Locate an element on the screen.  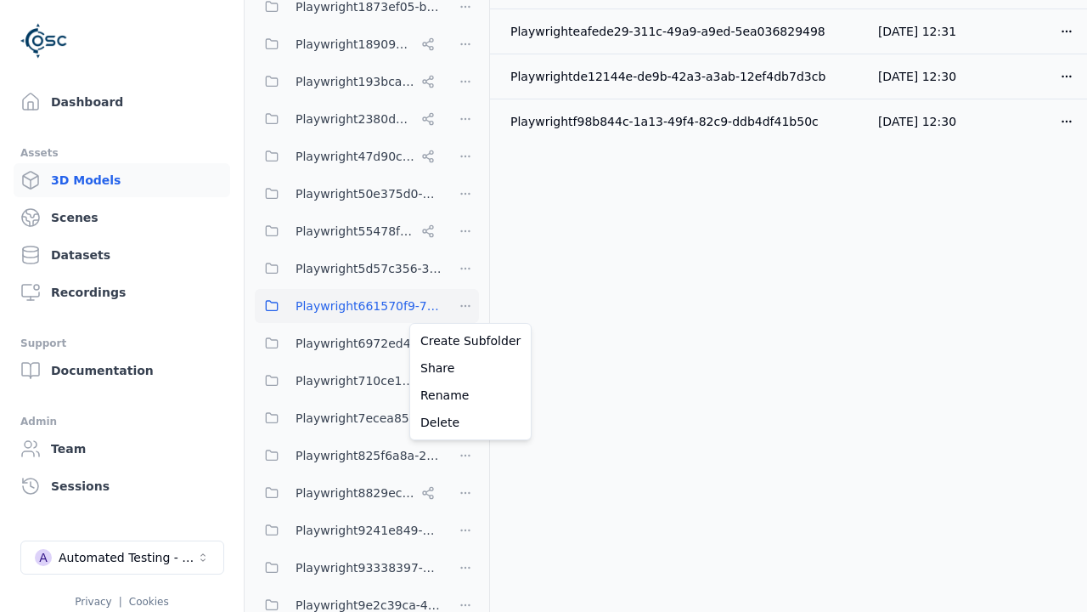
div: Rename is located at coordinates (471, 395).